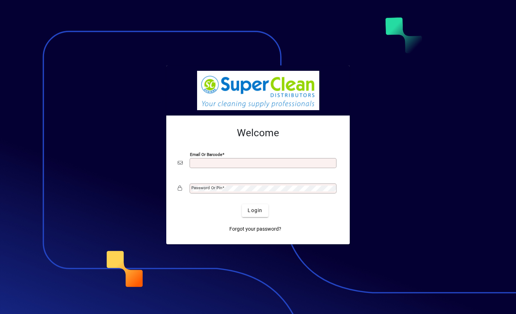  I want to click on span: Forgot your password?, so click(255, 229).